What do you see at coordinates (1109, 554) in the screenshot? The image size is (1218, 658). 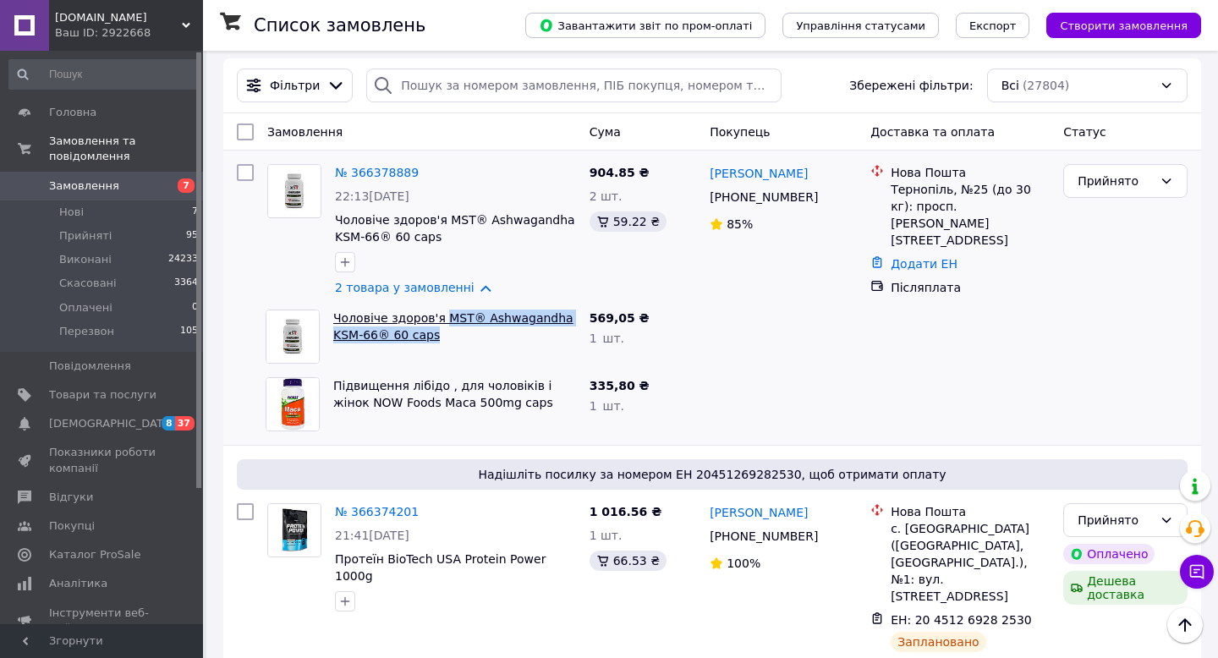 I see `div: Оплачено` at bounding box center [1109, 554].